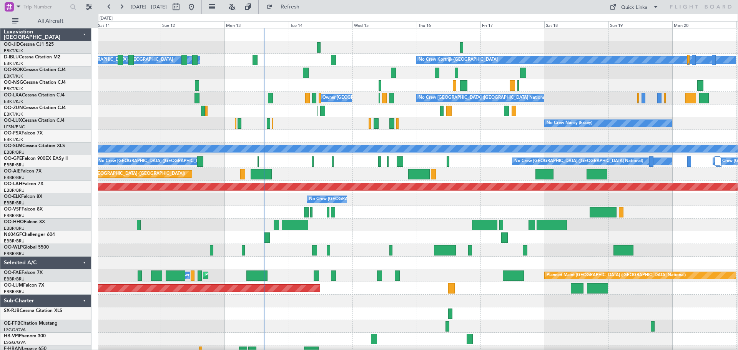  I want to click on span: OO-ZUN, so click(13, 108).